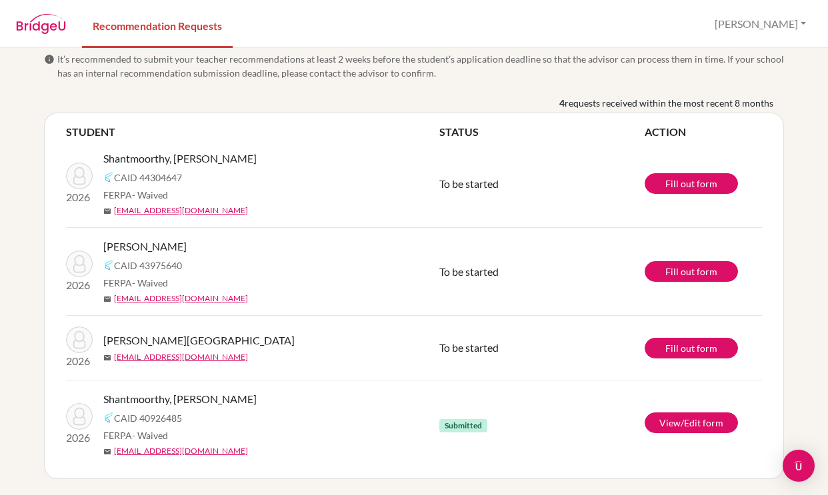 The image size is (828, 495). I want to click on span: It’s recommended to submit your teacher recommendations at least 2 weeks before the student’s app..., so click(420, 66).